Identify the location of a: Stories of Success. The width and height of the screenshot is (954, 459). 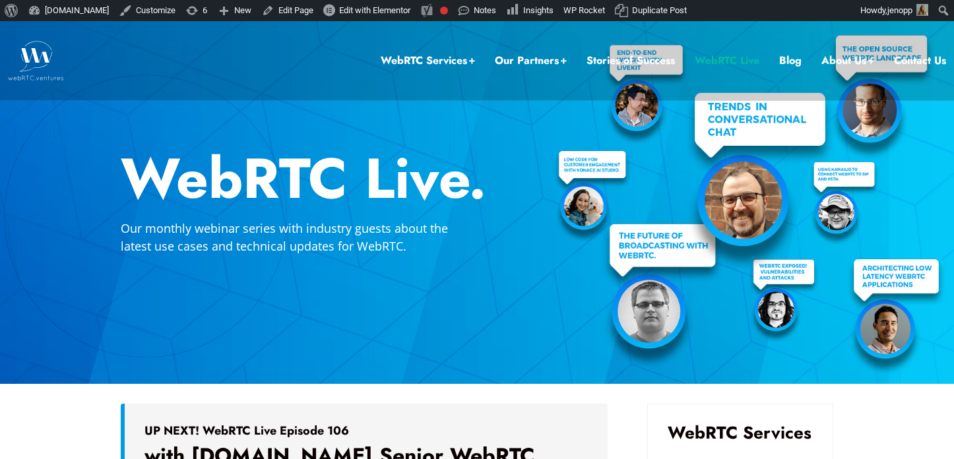
(631, 61).